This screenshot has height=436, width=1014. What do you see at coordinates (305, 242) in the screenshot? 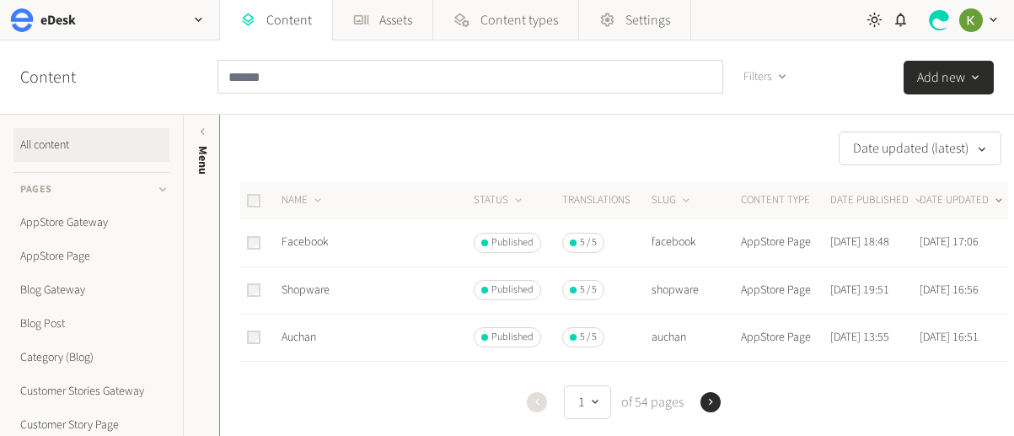
I see `a: Facebook` at bounding box center [305, 242].